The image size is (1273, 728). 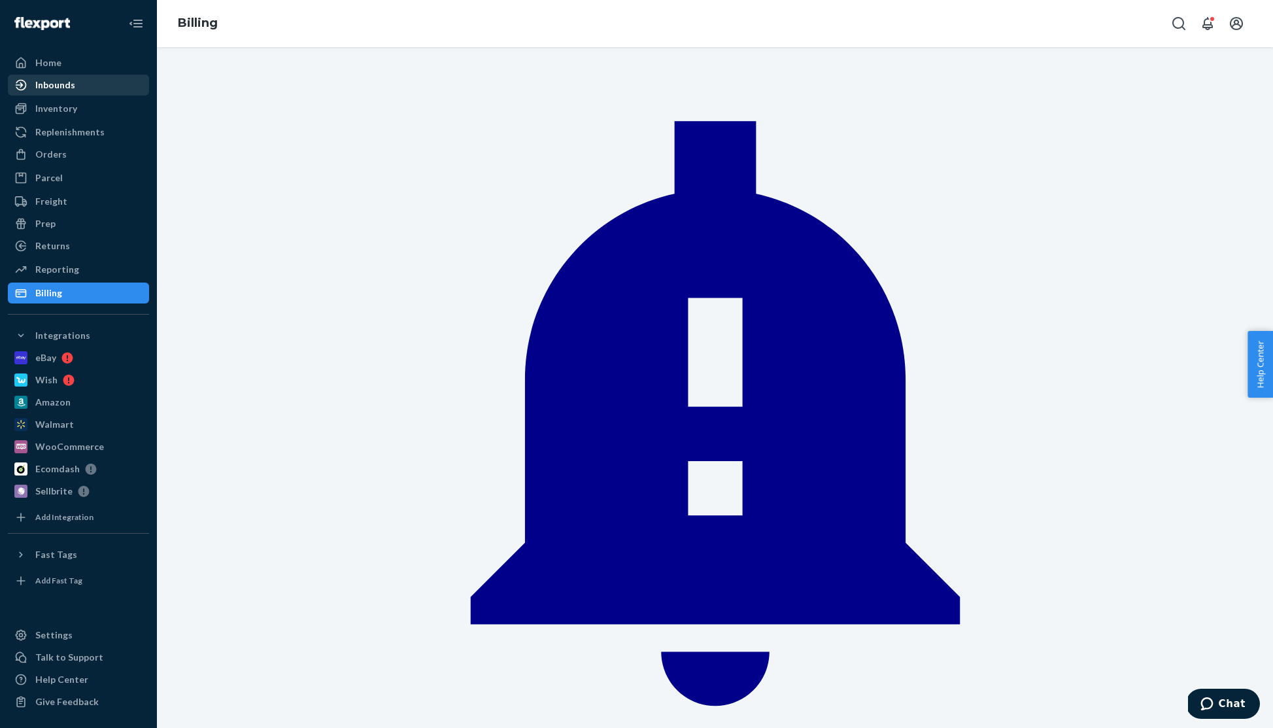 What do you see at coordinates (64, 516) in the screenshot?
I see `div: Add Integration` at bounding box center [64, 516].